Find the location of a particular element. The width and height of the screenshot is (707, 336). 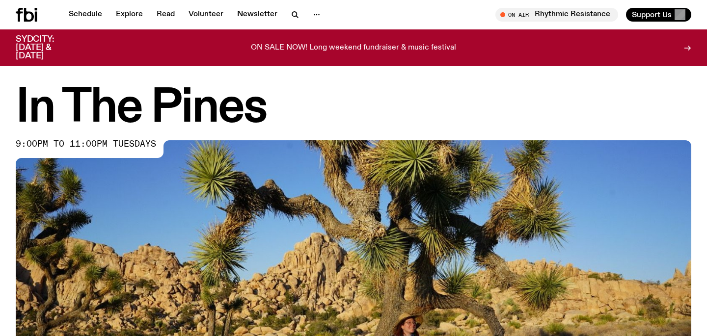

p: ON SALE NOW! Long weekend fundraiser & music festival is located at coordinates (353, 48).